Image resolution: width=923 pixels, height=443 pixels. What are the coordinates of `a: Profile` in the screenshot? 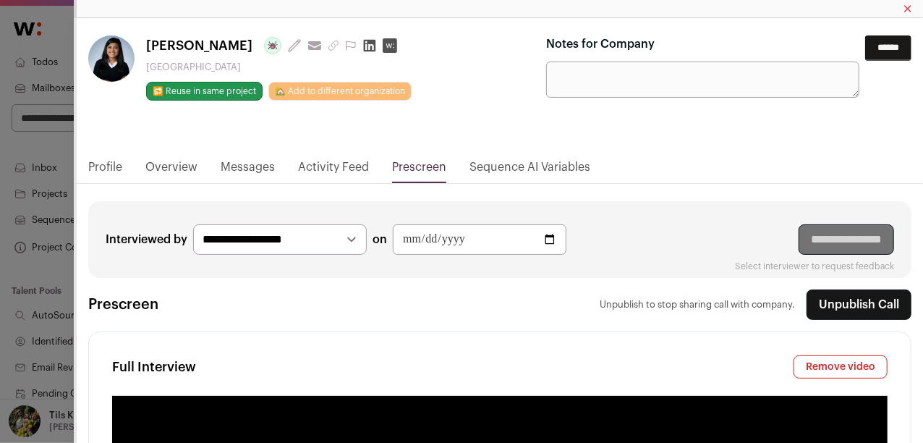 It's located at (105, 171).